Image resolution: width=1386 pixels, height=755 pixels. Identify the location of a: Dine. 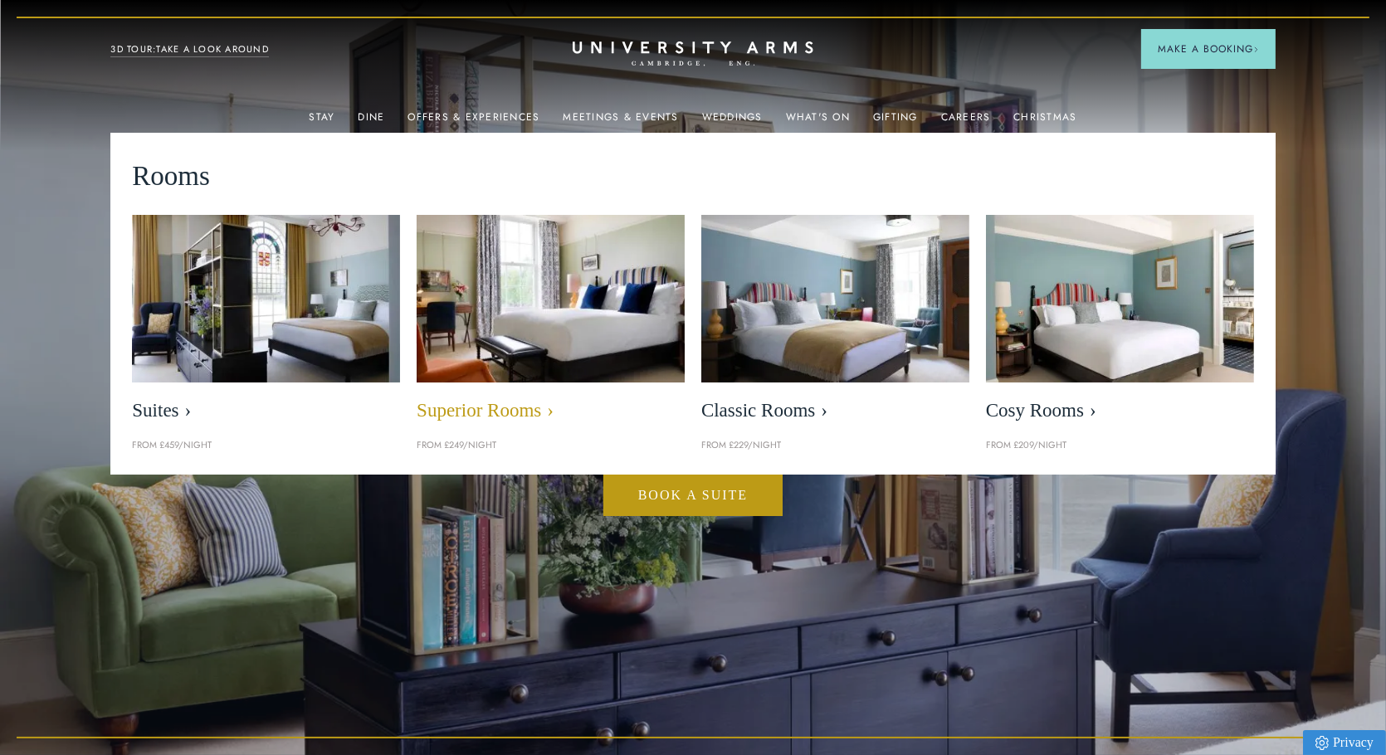
(371, 122).